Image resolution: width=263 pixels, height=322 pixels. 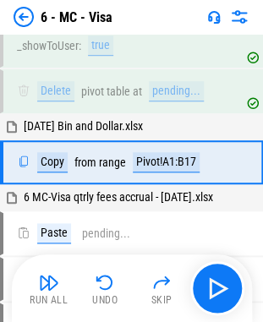 What do you see at coordinates (217, 288) in the screenshot?
I see `img: Main button` at bounding box center [217, 288].